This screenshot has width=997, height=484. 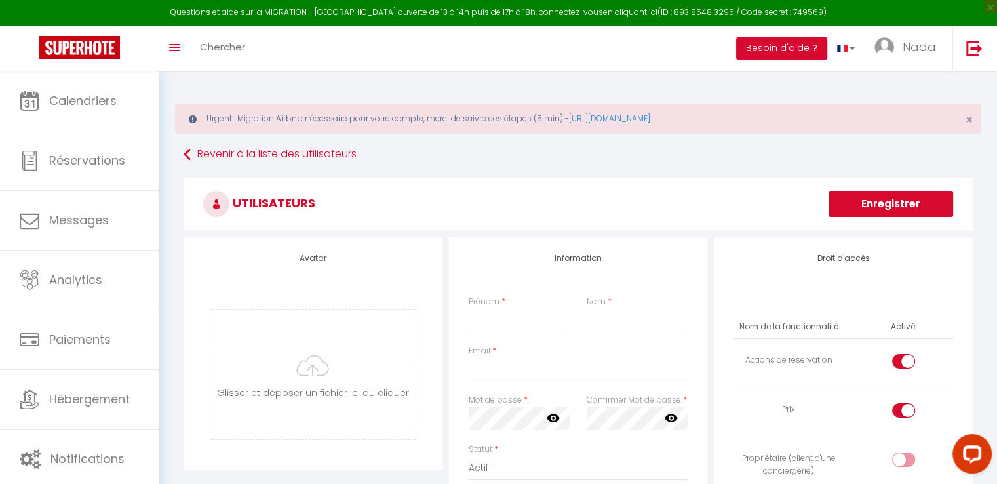 I want to click on button: Enregistrer, so click(x=891, y=204).